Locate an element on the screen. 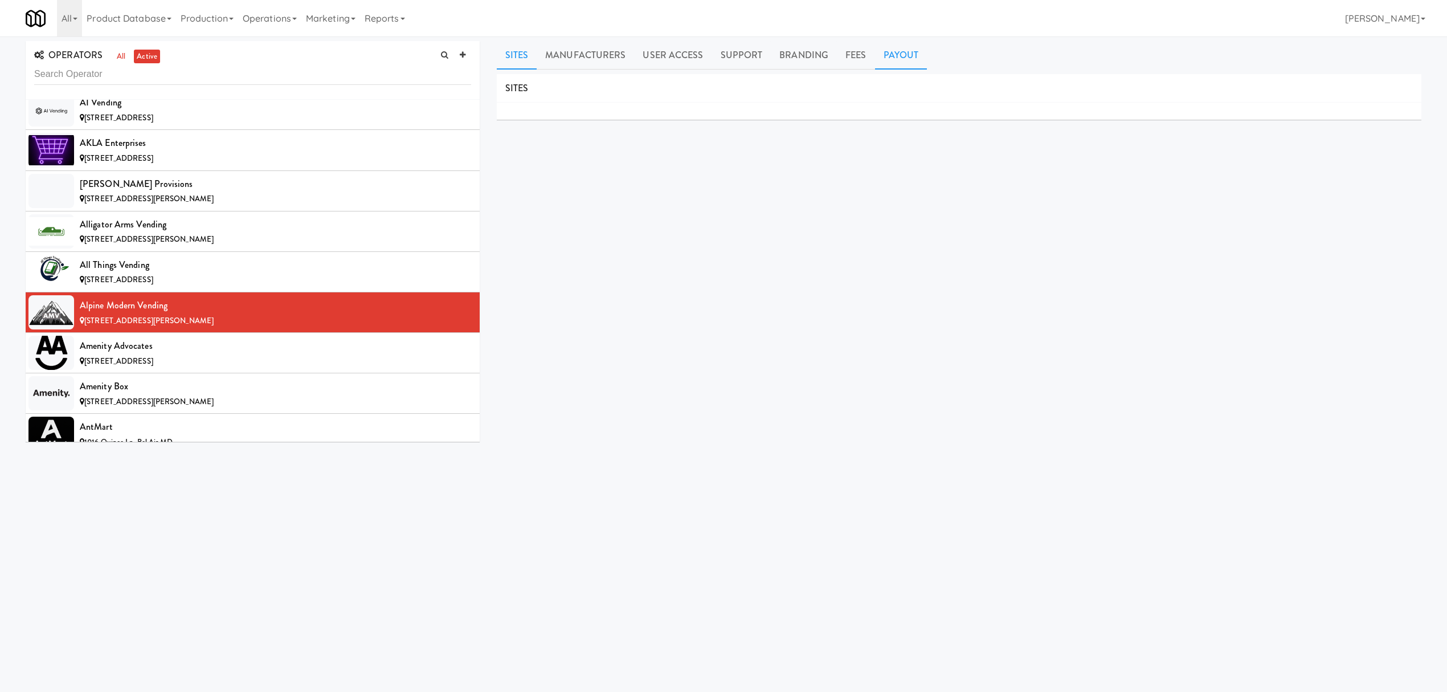 This screenshot has height=692, width=1447. a: Fees is located at coordinates (856, 55).